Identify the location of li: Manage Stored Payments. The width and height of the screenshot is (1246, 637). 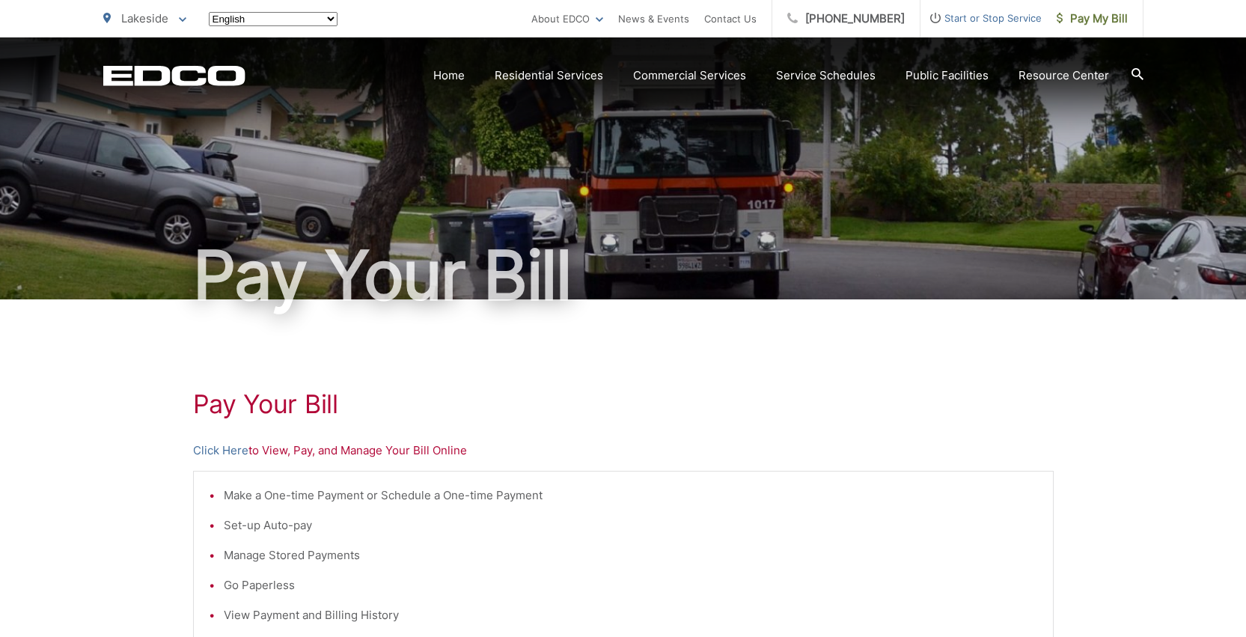
(631, 555).